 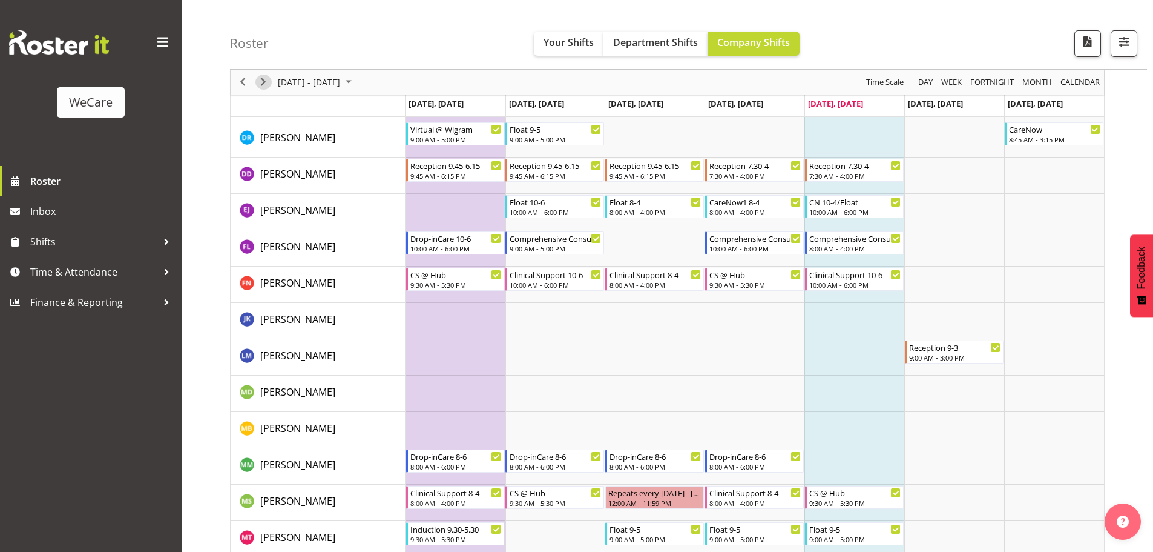 I want to click on td: John Ko resource, so click(x=318, y=321).